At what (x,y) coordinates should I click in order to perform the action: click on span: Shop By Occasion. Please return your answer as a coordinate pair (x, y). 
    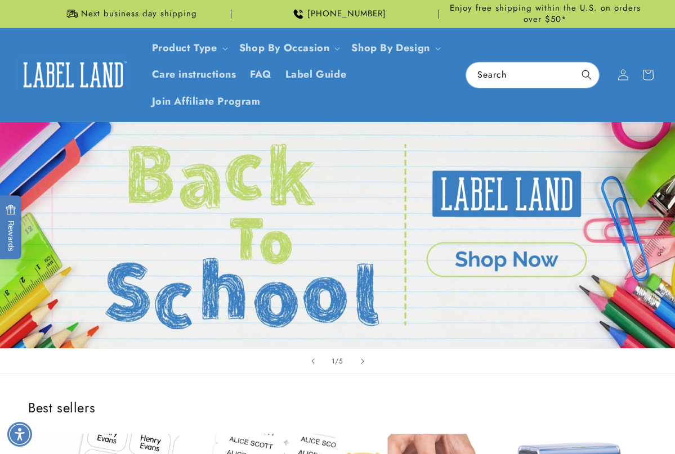
    Looking at the image, I should click on (284, 48).